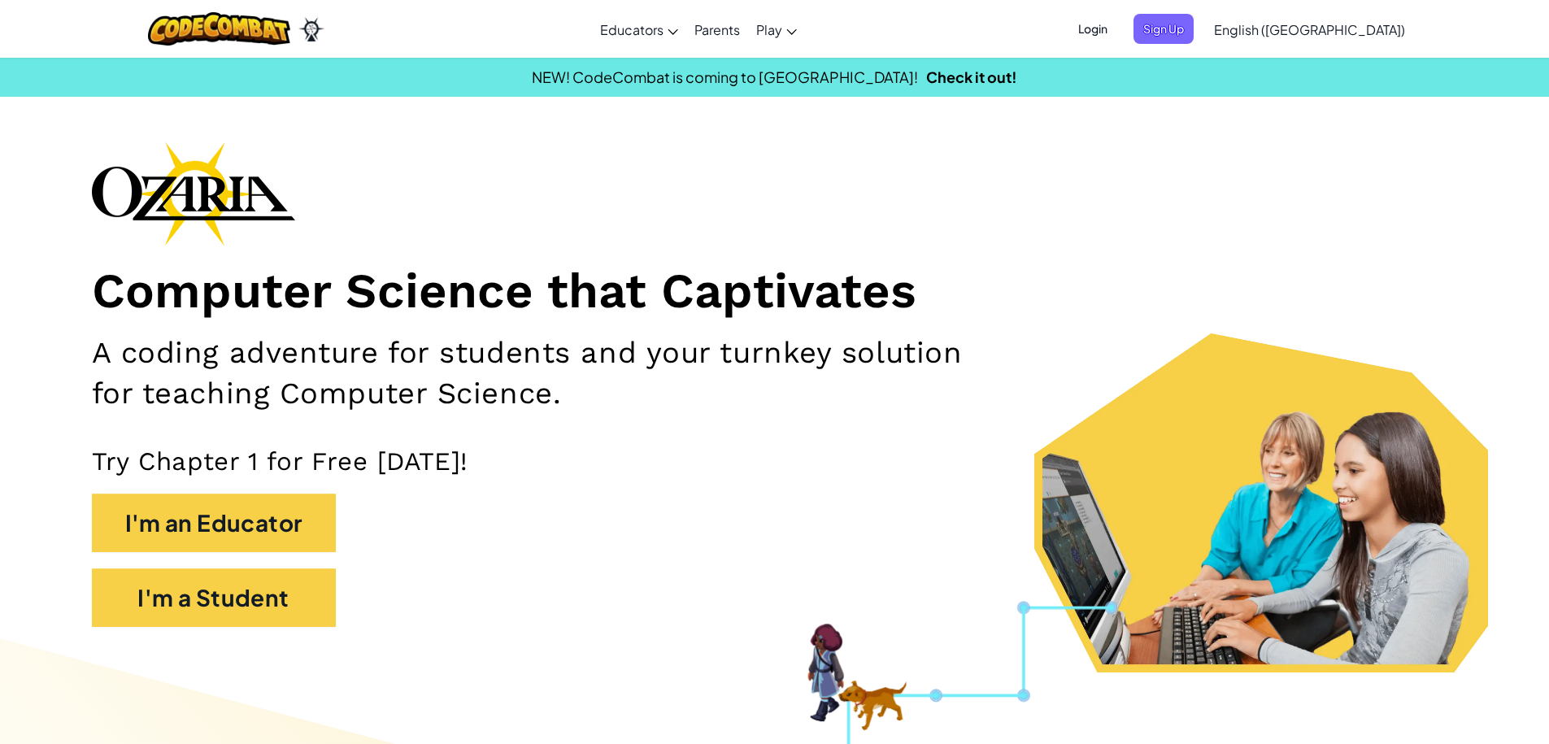  What do you see at coordinates (639, 29) in the screenshot?
I see `a: Educators` at bounding box center [639, 29].